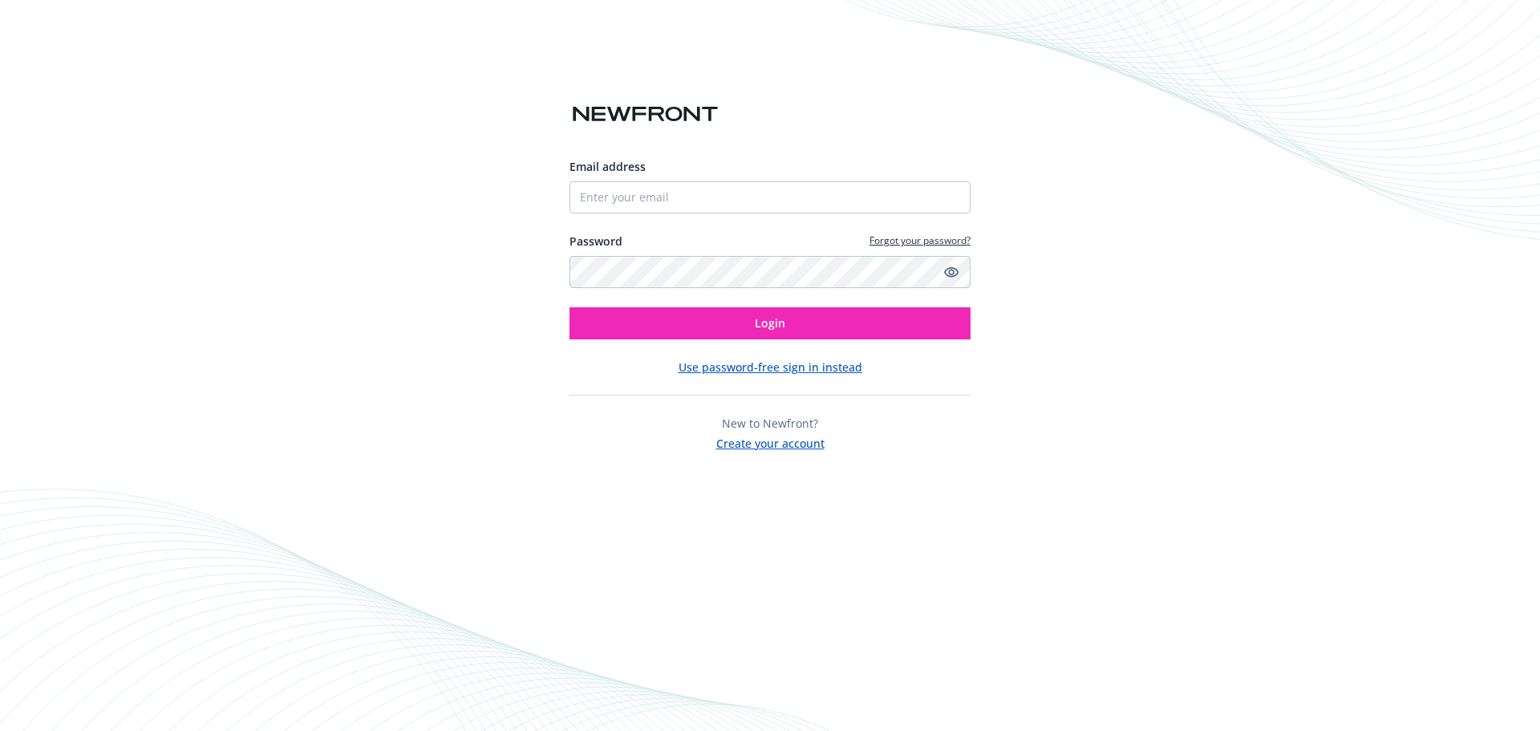 Image resolution: width=1540 pixels, height=731 pixels. What do you see at coordinates (770, 423) in the screenshot?
I see `span: New to Newfront?` at bounding box center [770, 423].